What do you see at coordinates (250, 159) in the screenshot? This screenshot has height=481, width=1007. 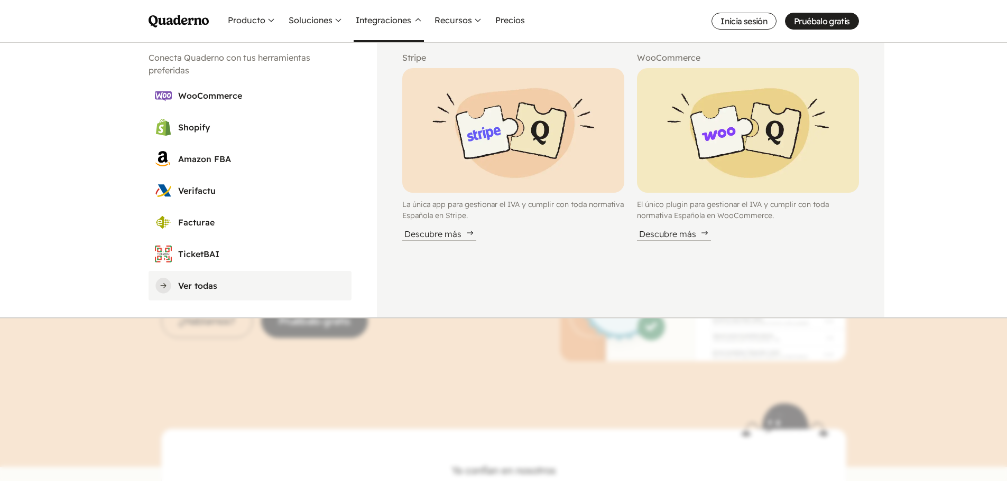 I see `a: Amazon FBA` at bounding box center [250, 159].